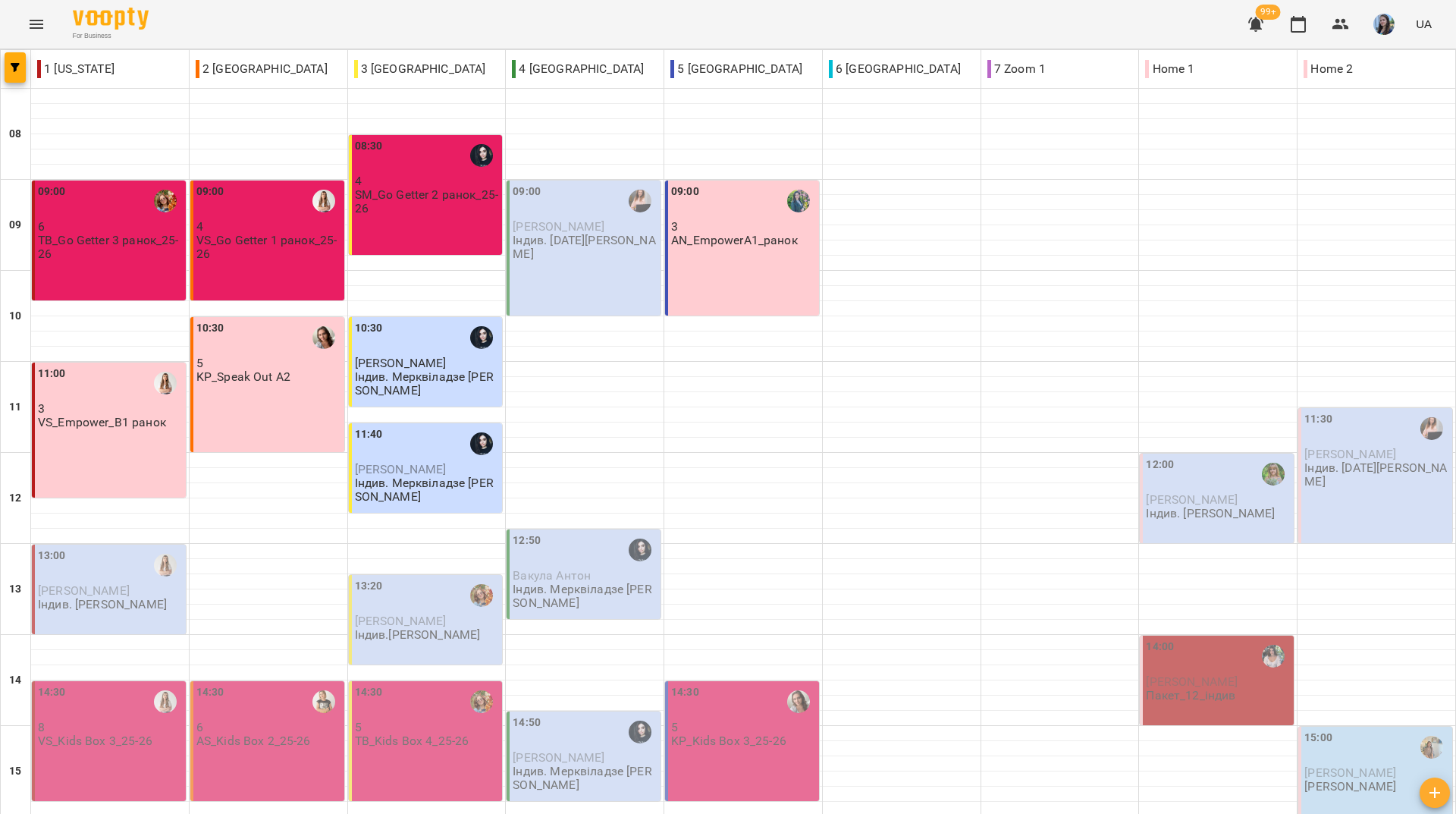  I want to click on h6: 08, so click(15, 134).